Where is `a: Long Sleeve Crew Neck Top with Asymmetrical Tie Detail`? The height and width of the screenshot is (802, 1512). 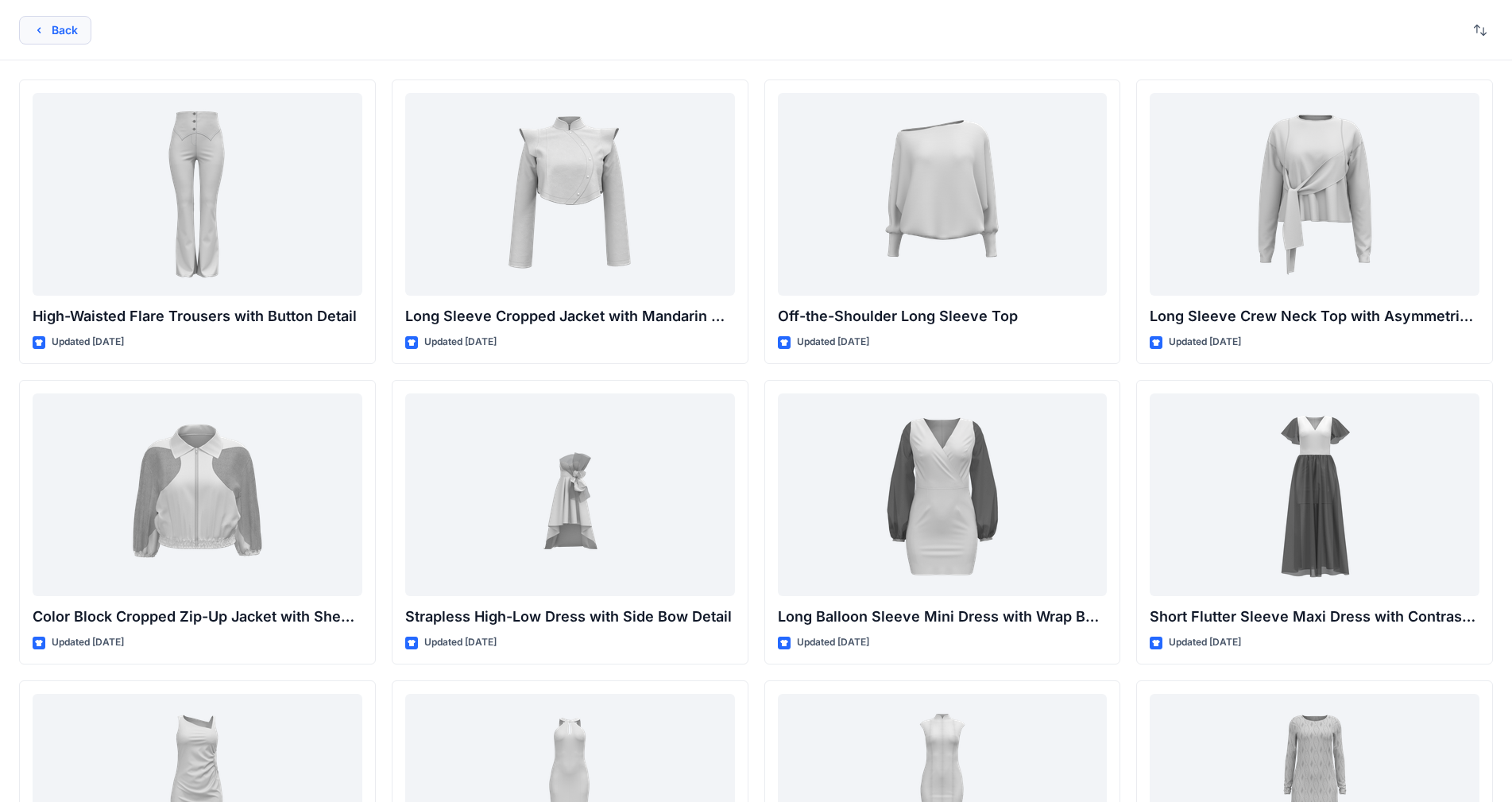
a: Long Sleeve Crew Neck Top with Asymmetrical Tie Detail is located at coordinates (1314, 194).